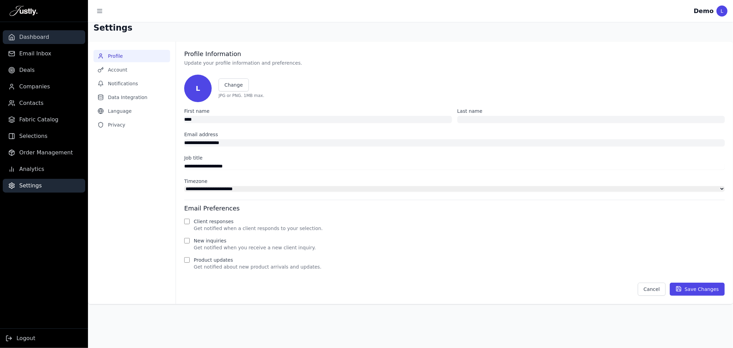  Describe the element at coordinates (255, 248) in the screenshot. I see `p: Get notified when you receive a new client inquiry.` at that location.